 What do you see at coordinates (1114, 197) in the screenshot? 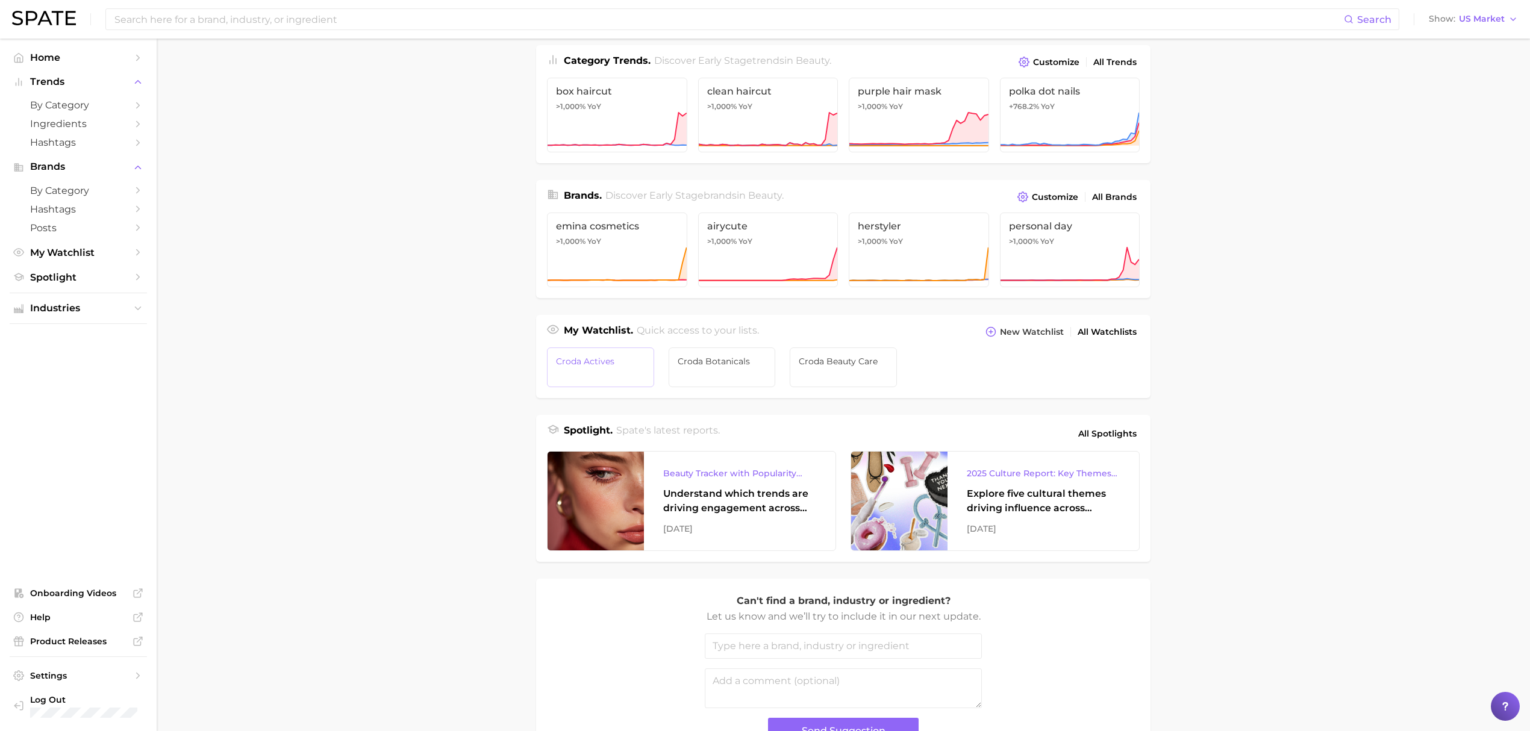
I see `a: All Brands` at bounding box center [1114, 197].